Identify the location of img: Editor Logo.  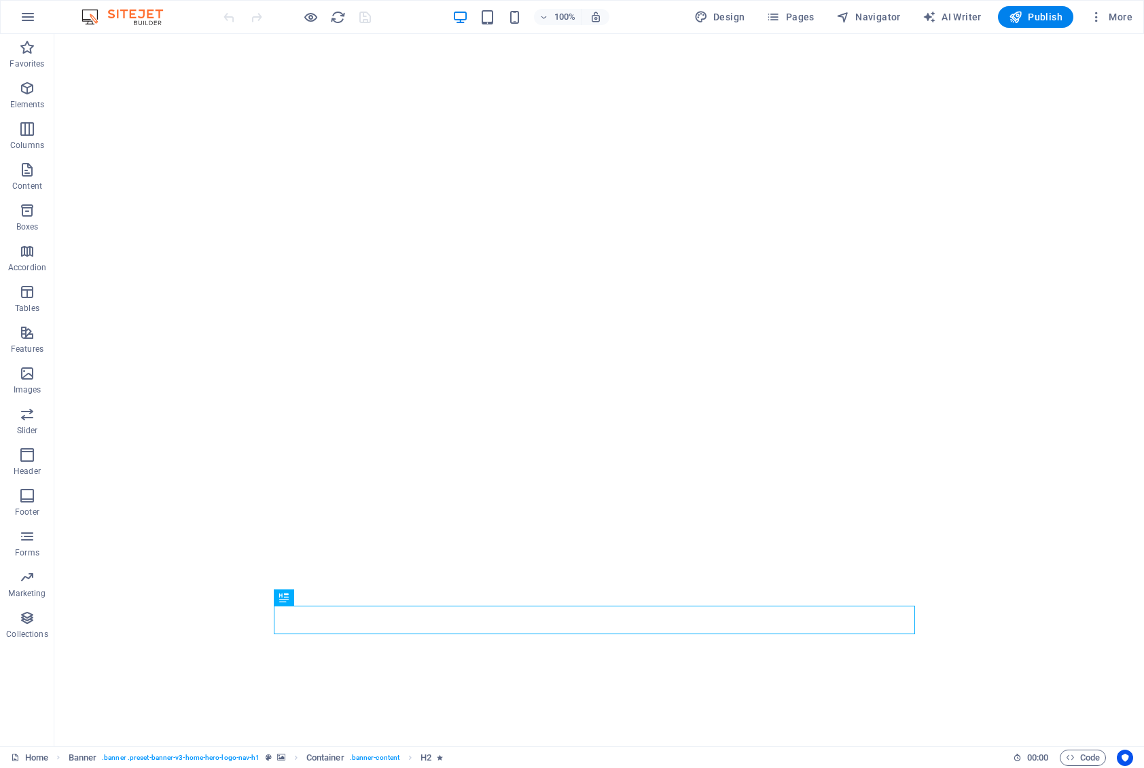
(129, 17).